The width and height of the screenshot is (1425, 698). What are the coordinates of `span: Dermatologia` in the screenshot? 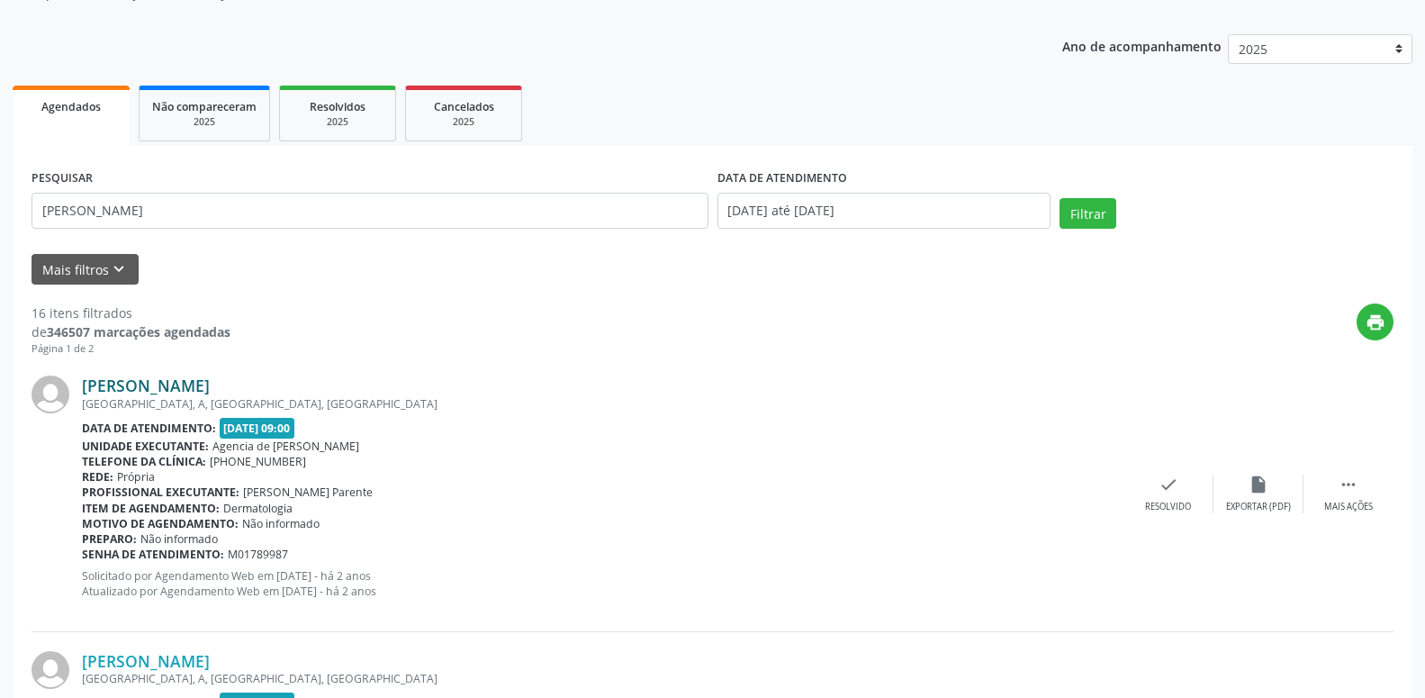 It's located at (257, 508).